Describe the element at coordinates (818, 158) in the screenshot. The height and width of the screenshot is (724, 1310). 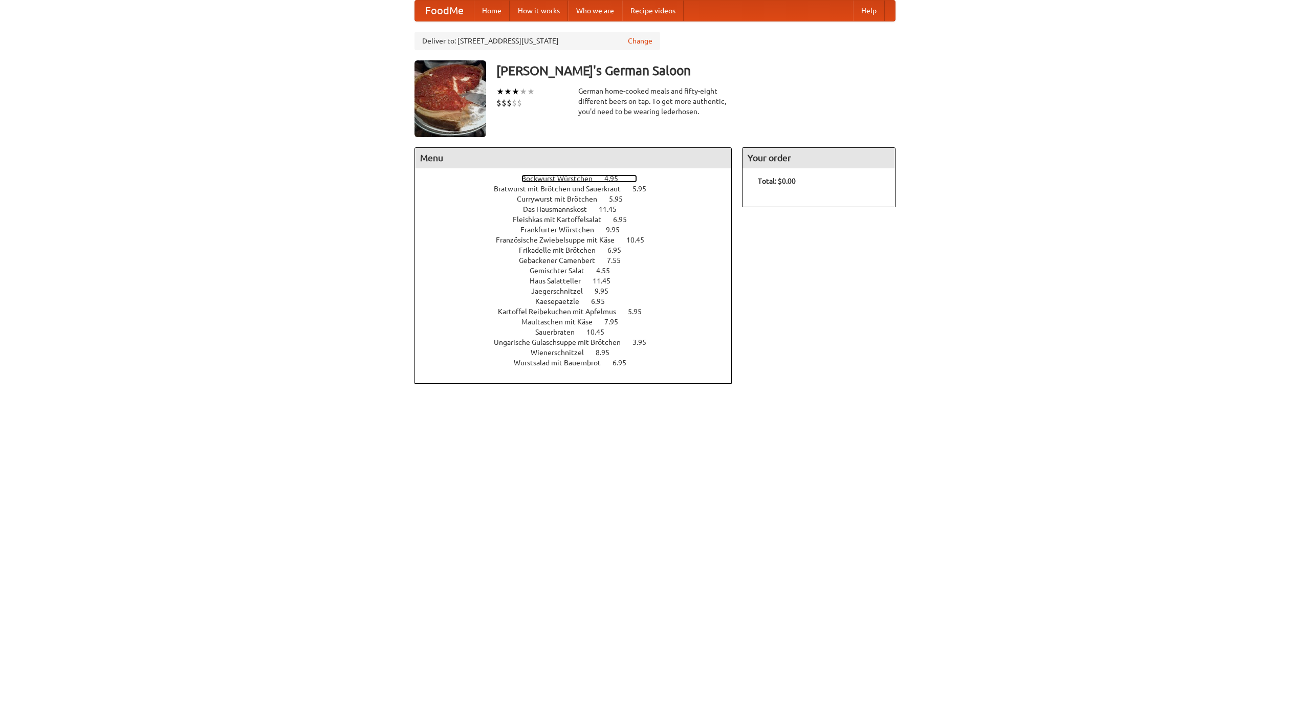
I see `h4: Your order` at that location.